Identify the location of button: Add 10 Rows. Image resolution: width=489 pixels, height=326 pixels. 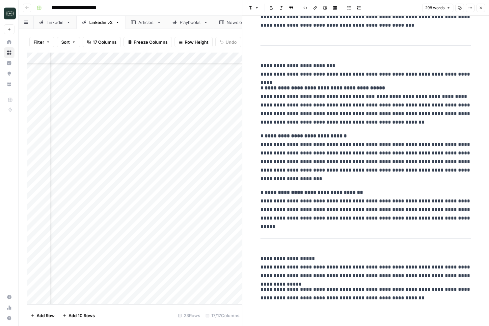
(79, 316).